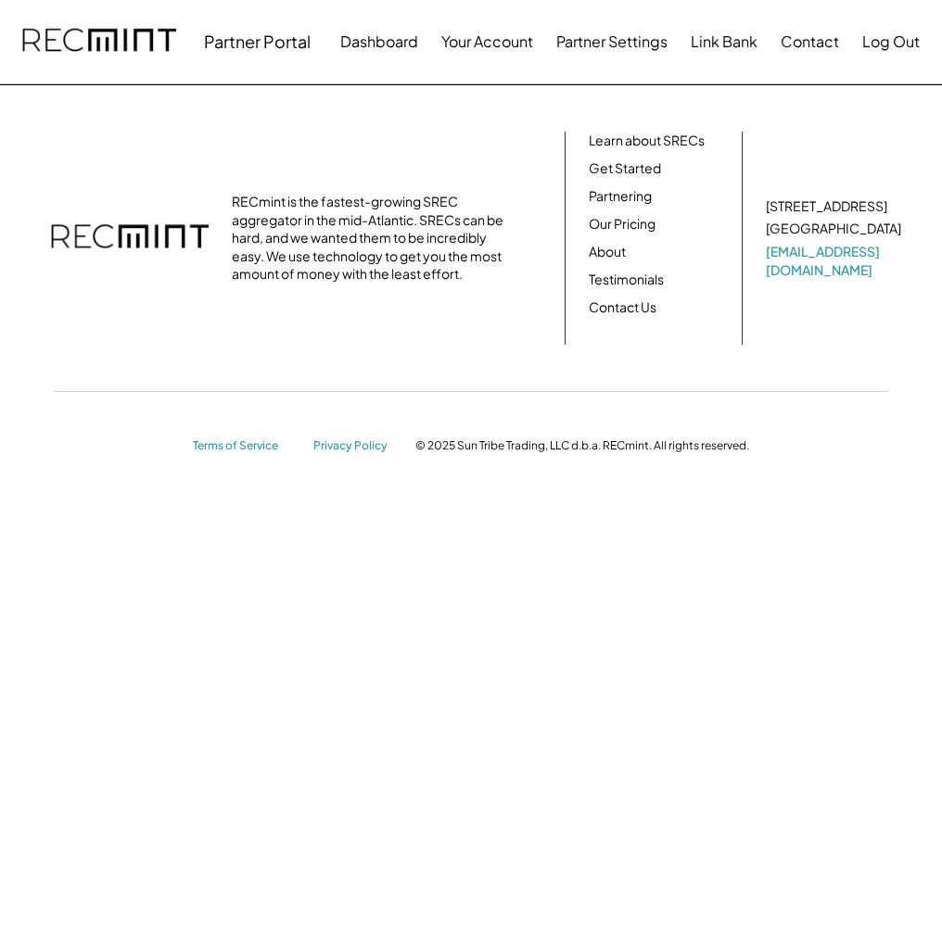  Describe the element at coordinates (607, 252) in the screenshot. I see `a: About` at that location.